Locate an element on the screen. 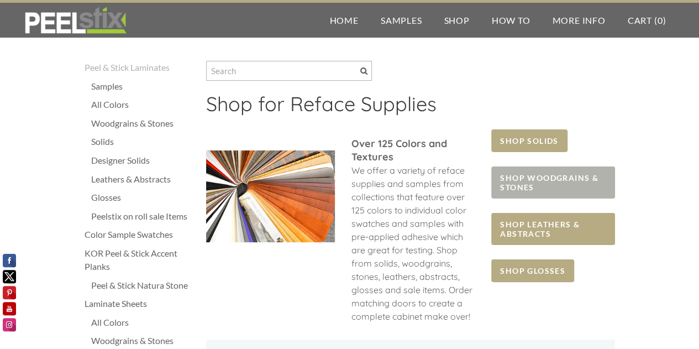 The image size is (699, 349). a: Peel & Stick Laminates is located at coordinates (140, 67).